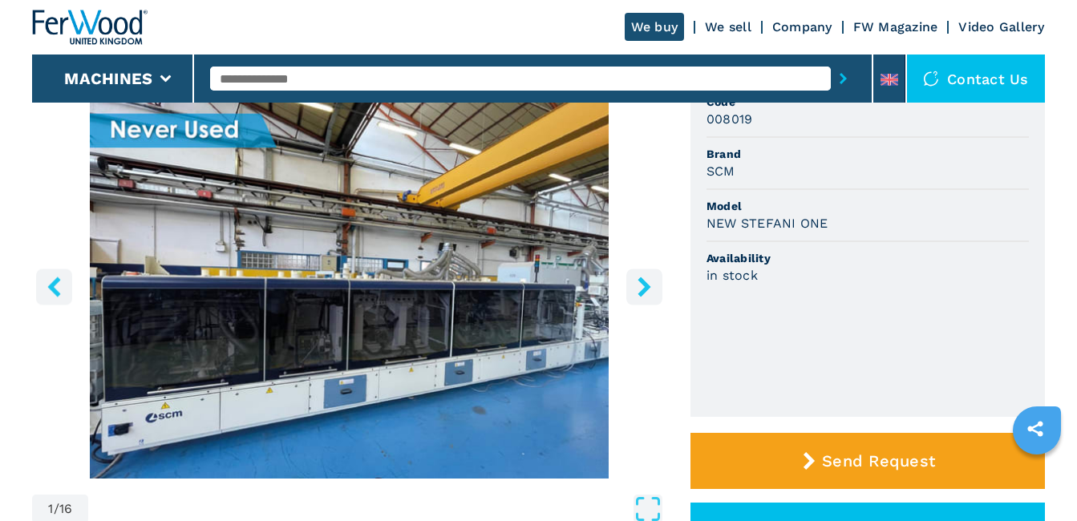  Describe the element at coordinates (868, 258) in the screenshot. I see `span: Availability` at that location.